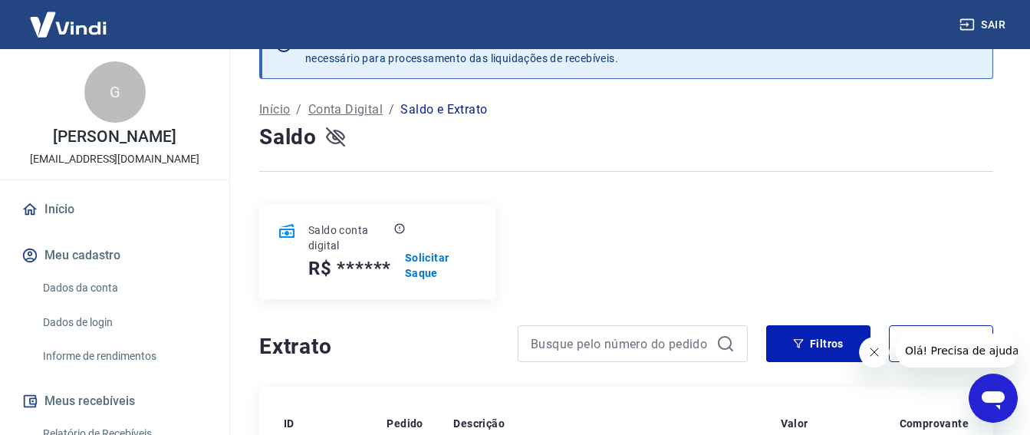  I want to click on p: Solicitar Saque, so click(441, 265).